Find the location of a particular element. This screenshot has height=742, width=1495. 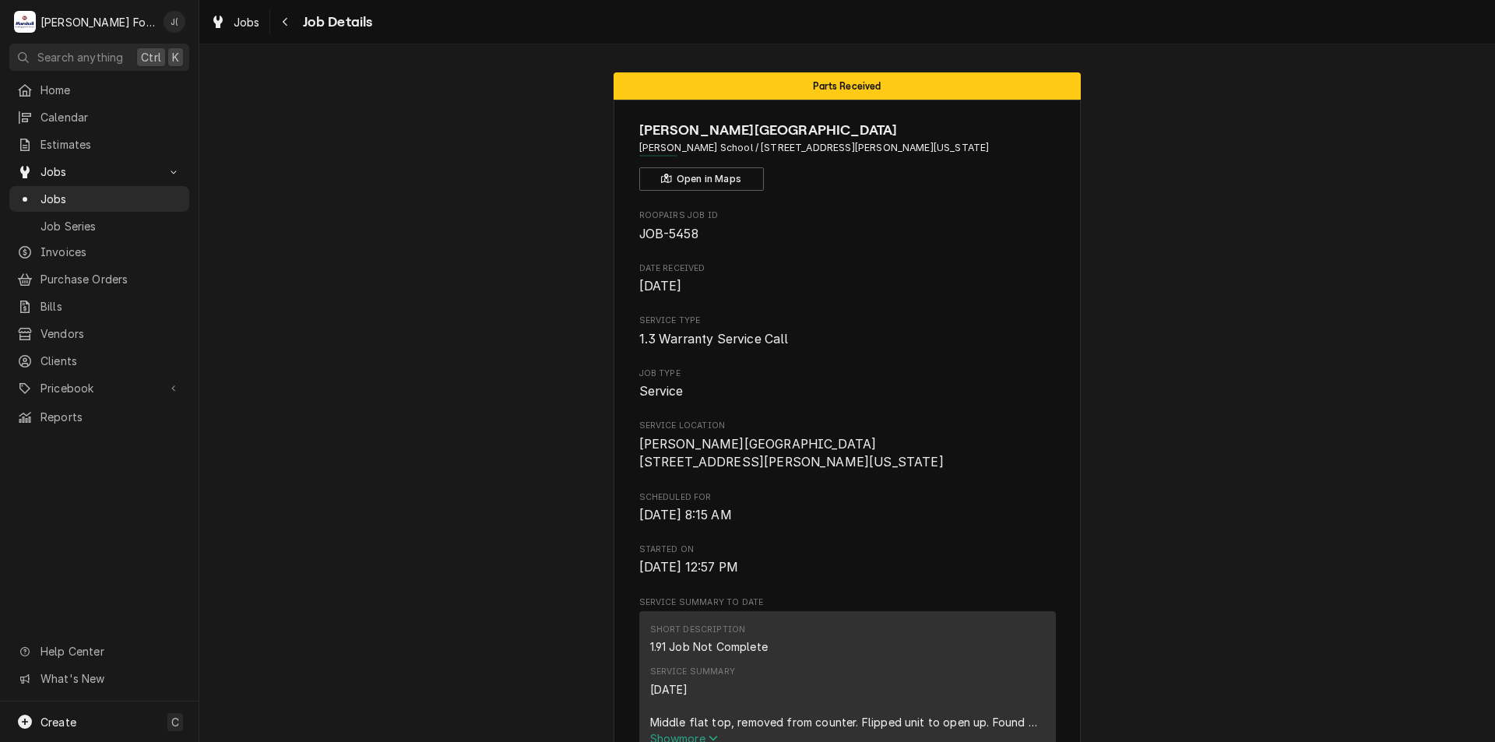

button: Search anythingCtrlK is located at coordinates (99, 57).